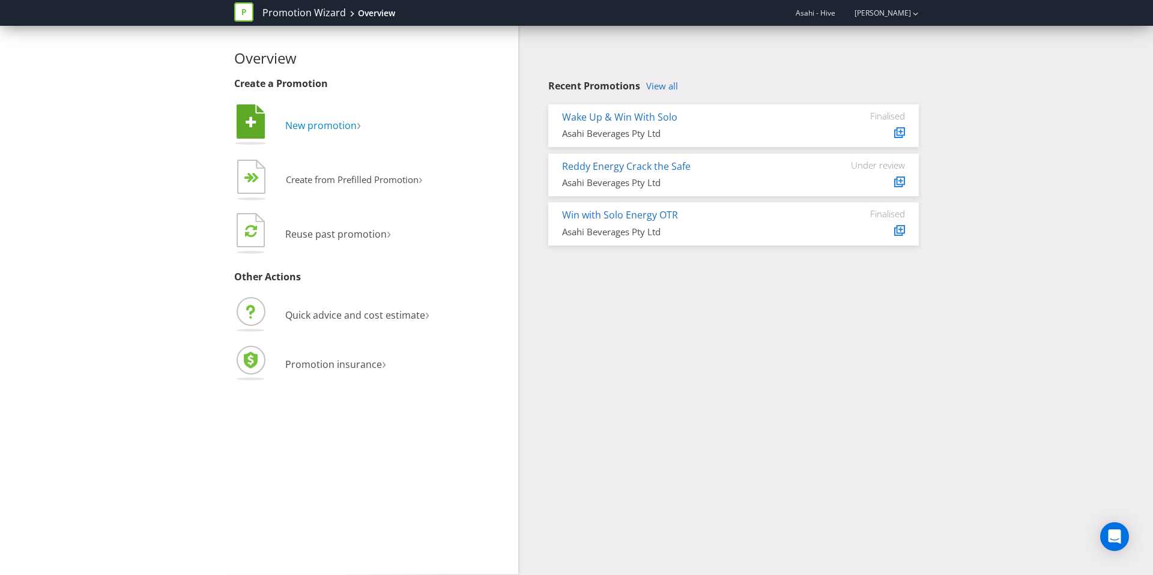 The width and height of the screenshot is (1153, 575). I want to click on span: Create from Prefilled Promotion, so click(352, 180).